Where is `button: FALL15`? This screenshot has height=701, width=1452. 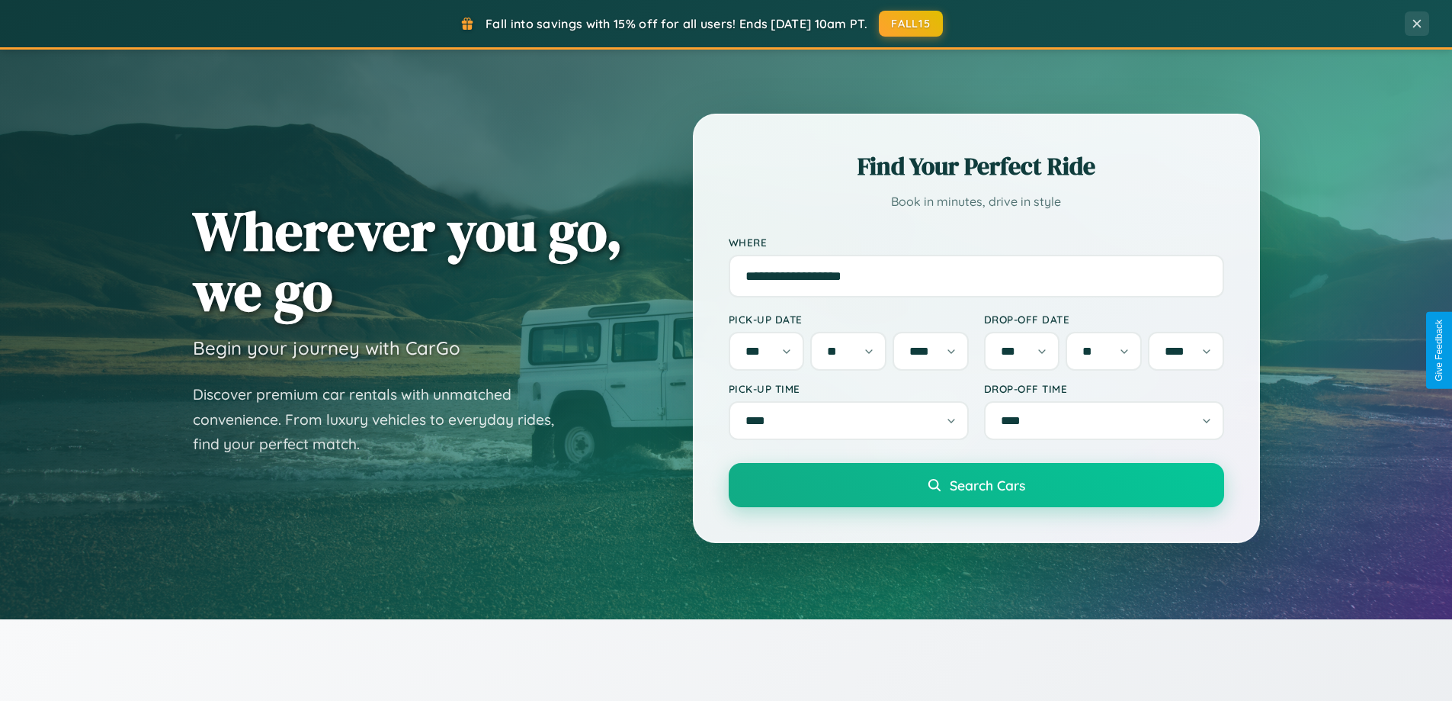 button: FALL15 is located at coordinates (911, 24).